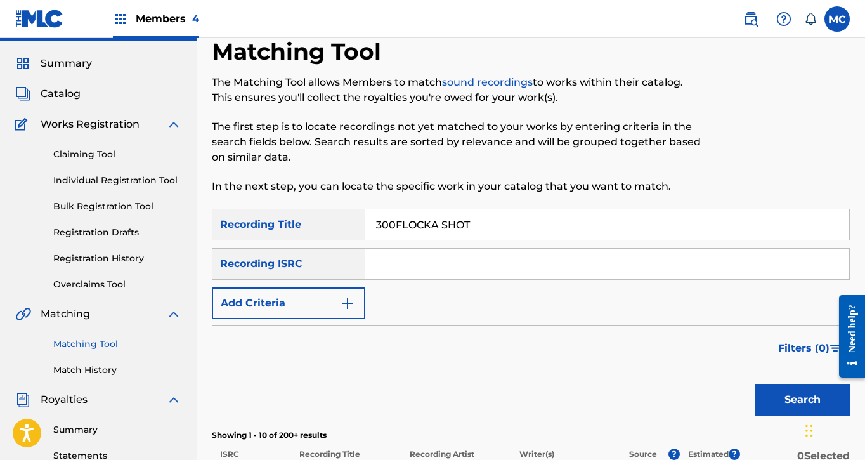 Image resolution: width=865 pixels, height=460 pixels. Describe the element at coordinates (23, 400) in the screenshot. I see `img: Royalties` at that location.